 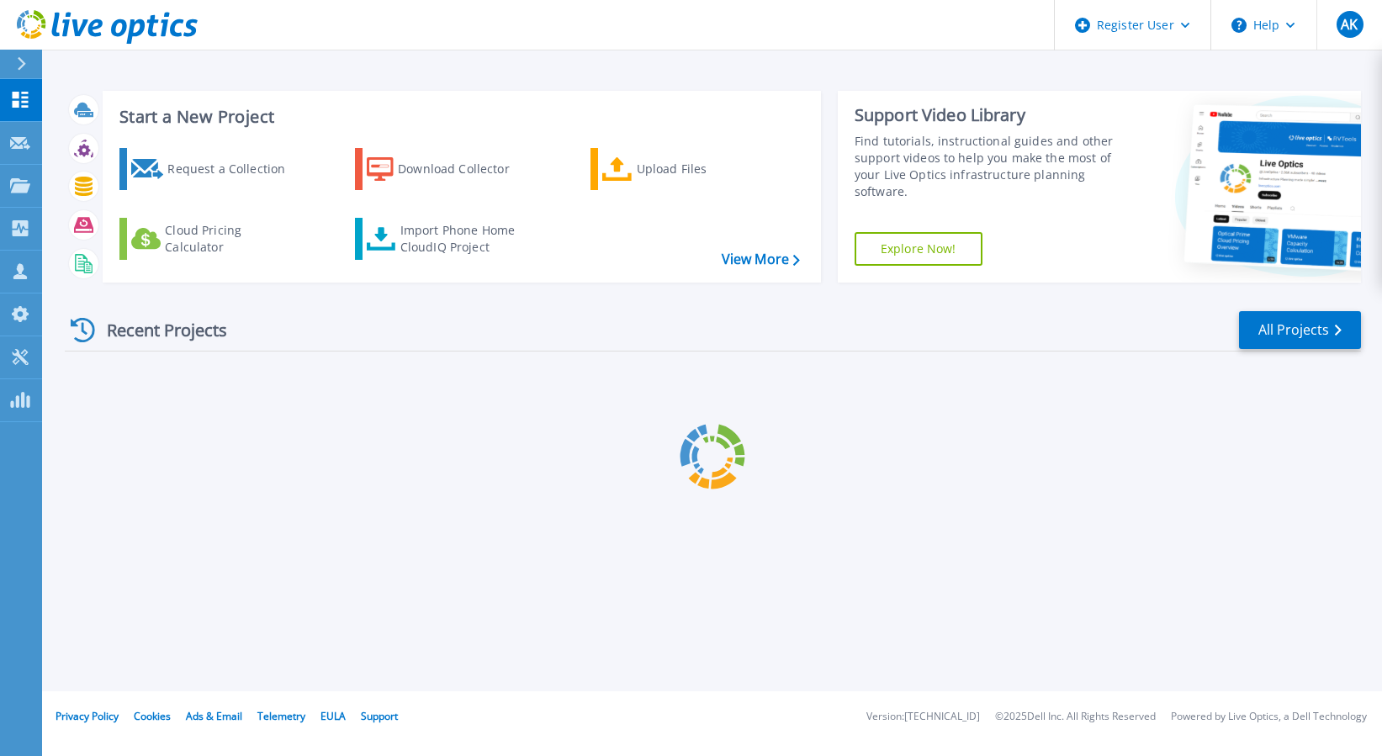 I want to click on a: View More, so click(x=760, y=259).